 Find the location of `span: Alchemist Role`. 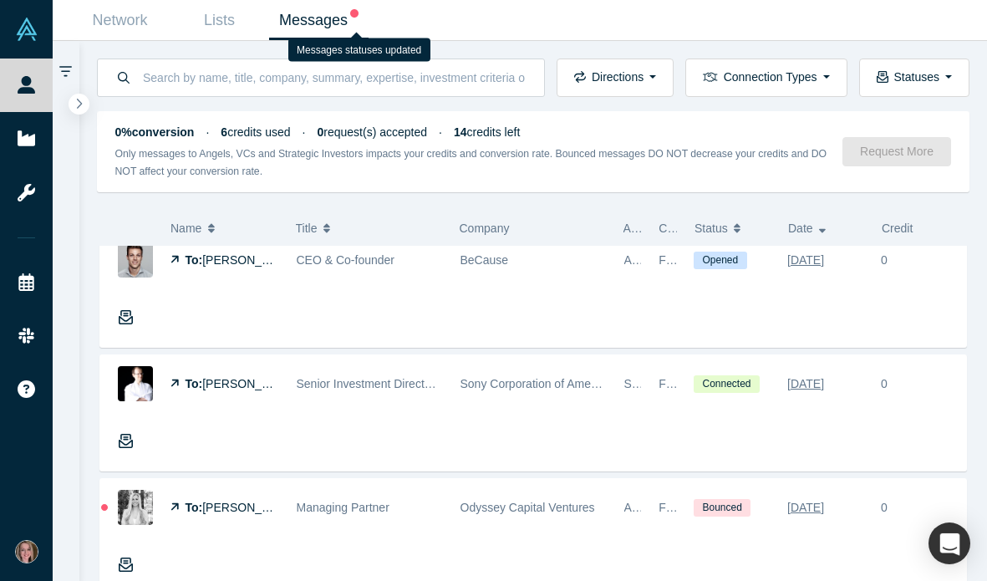

span: Alchemist Role is located at coordinates (662, 228).